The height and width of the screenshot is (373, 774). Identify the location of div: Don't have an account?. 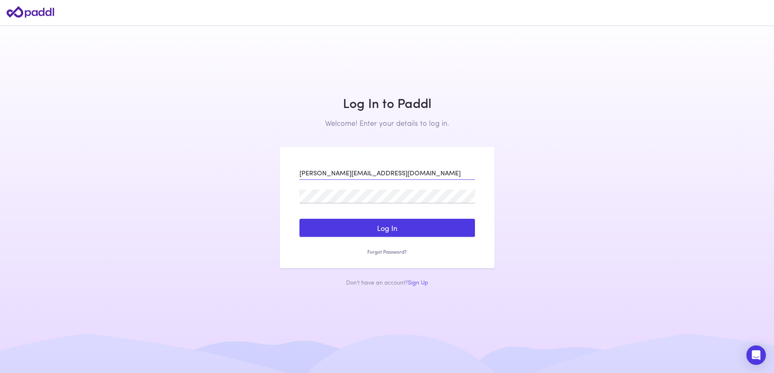
(387, 282).